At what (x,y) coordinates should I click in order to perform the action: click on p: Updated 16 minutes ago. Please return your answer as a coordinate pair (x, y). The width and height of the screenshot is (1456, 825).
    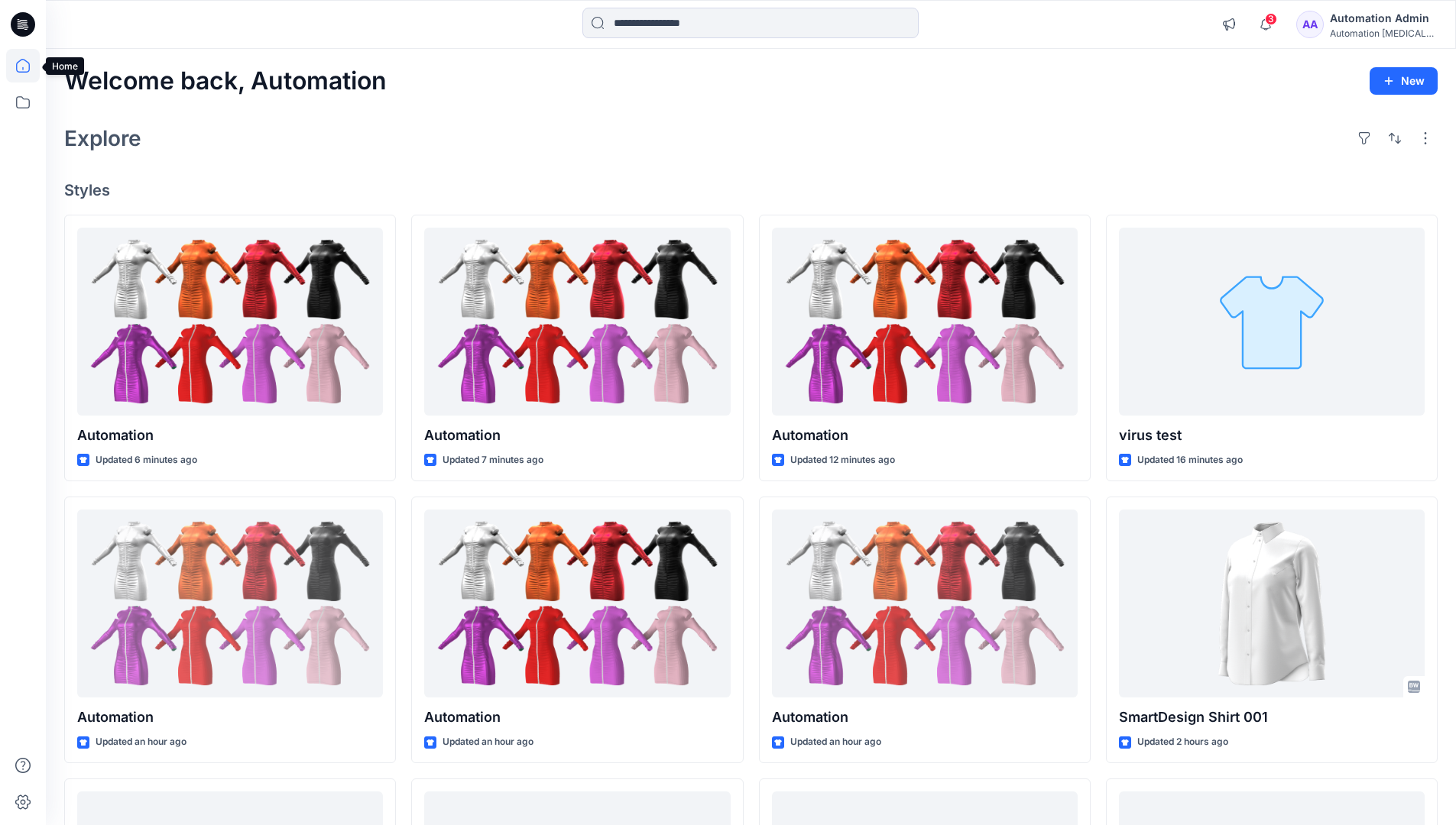
    Looking at the image, I should click on (1189, 460).